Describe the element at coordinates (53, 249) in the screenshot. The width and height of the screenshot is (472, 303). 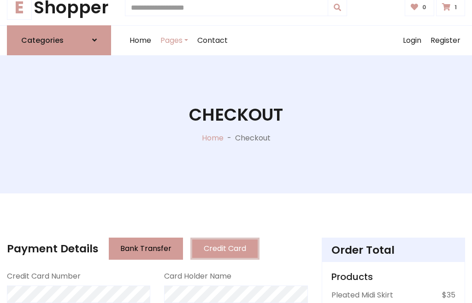
I see `h4: Payment Details` at that location.